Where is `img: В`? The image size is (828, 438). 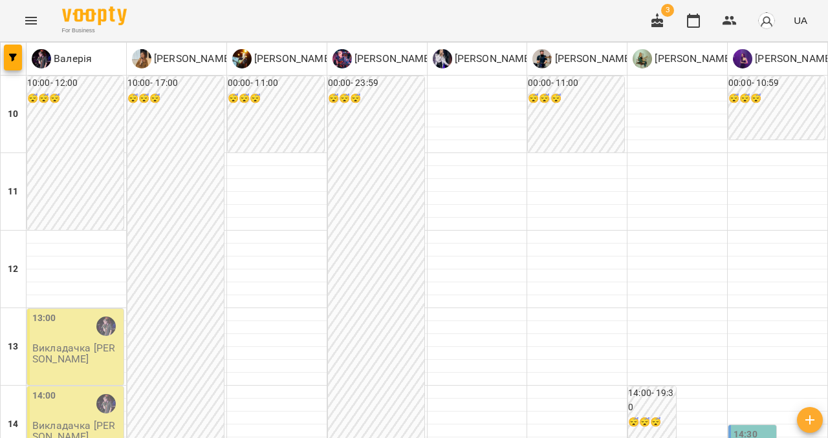 img: В is located at coordinates (41, 59).